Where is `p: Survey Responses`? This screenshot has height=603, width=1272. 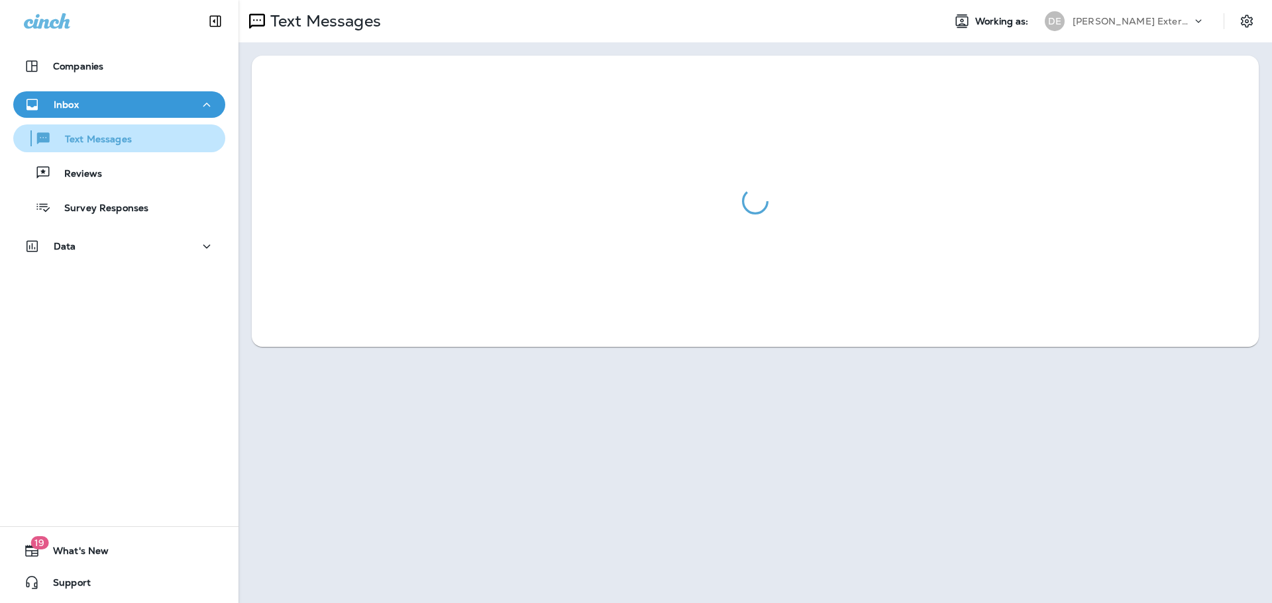
p: Survey Responses is located at coordinates (99, 209).